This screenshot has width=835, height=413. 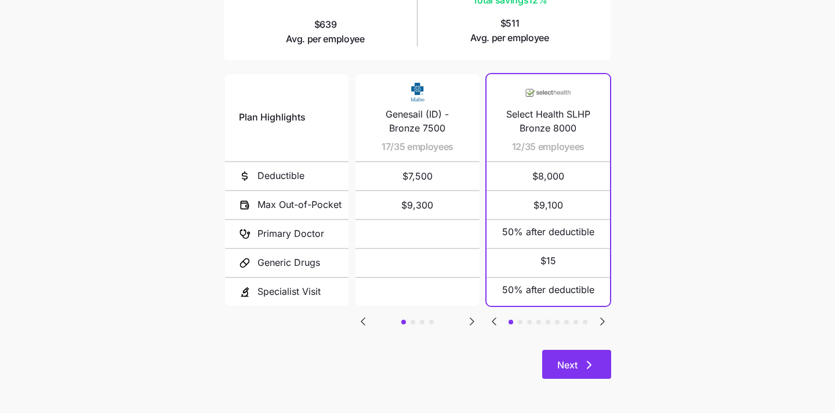 I want to click on span: $15, so click(x=548, y=261).